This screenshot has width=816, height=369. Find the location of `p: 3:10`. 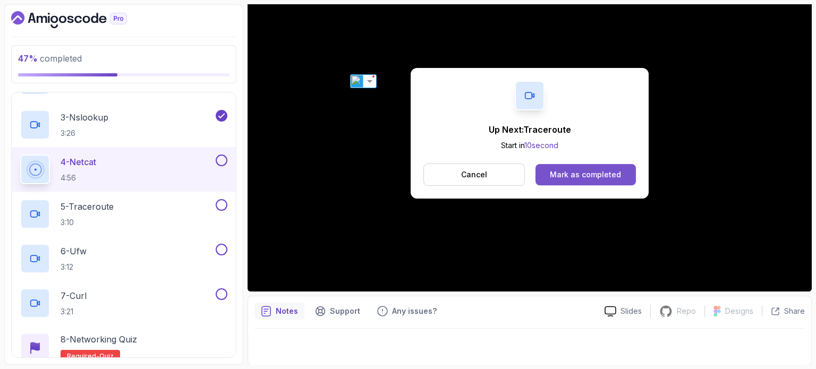

p: 3:10 is located at coordinates (87, 223).